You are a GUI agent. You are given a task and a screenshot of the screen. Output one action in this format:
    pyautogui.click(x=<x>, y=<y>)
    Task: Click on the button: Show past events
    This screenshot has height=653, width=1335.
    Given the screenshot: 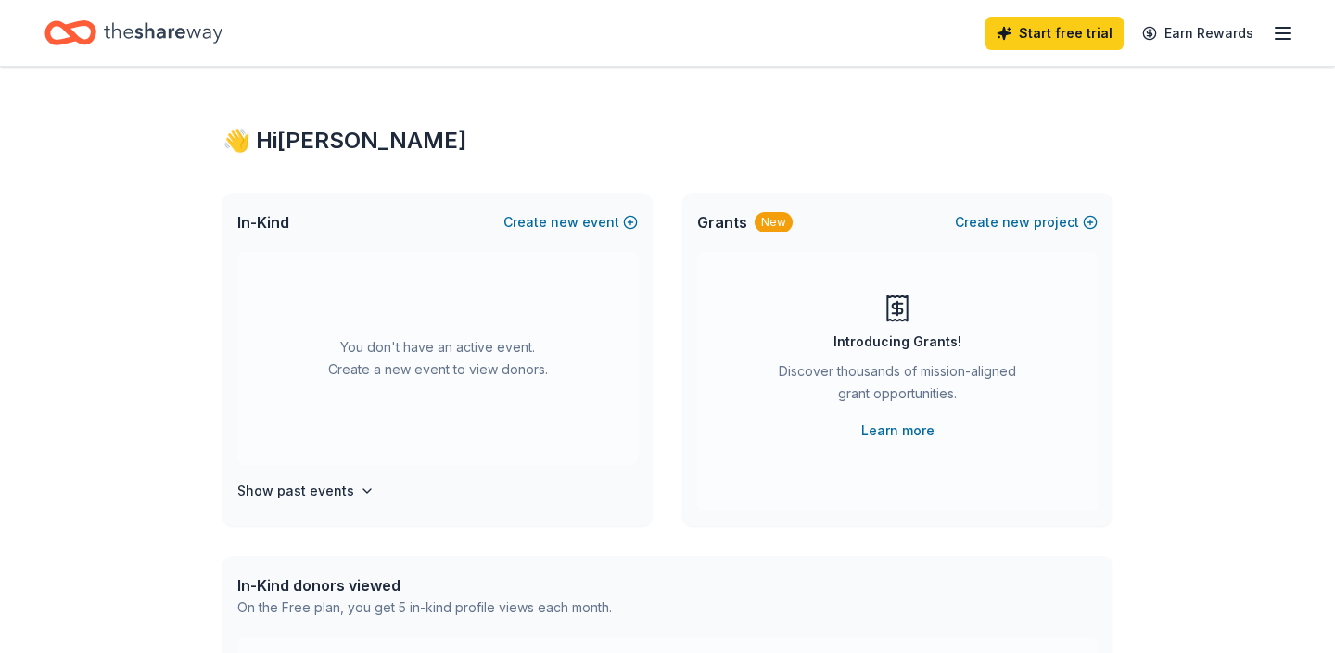 What is the action you would take?
    pyautogui.click(x=306, y=491)
    